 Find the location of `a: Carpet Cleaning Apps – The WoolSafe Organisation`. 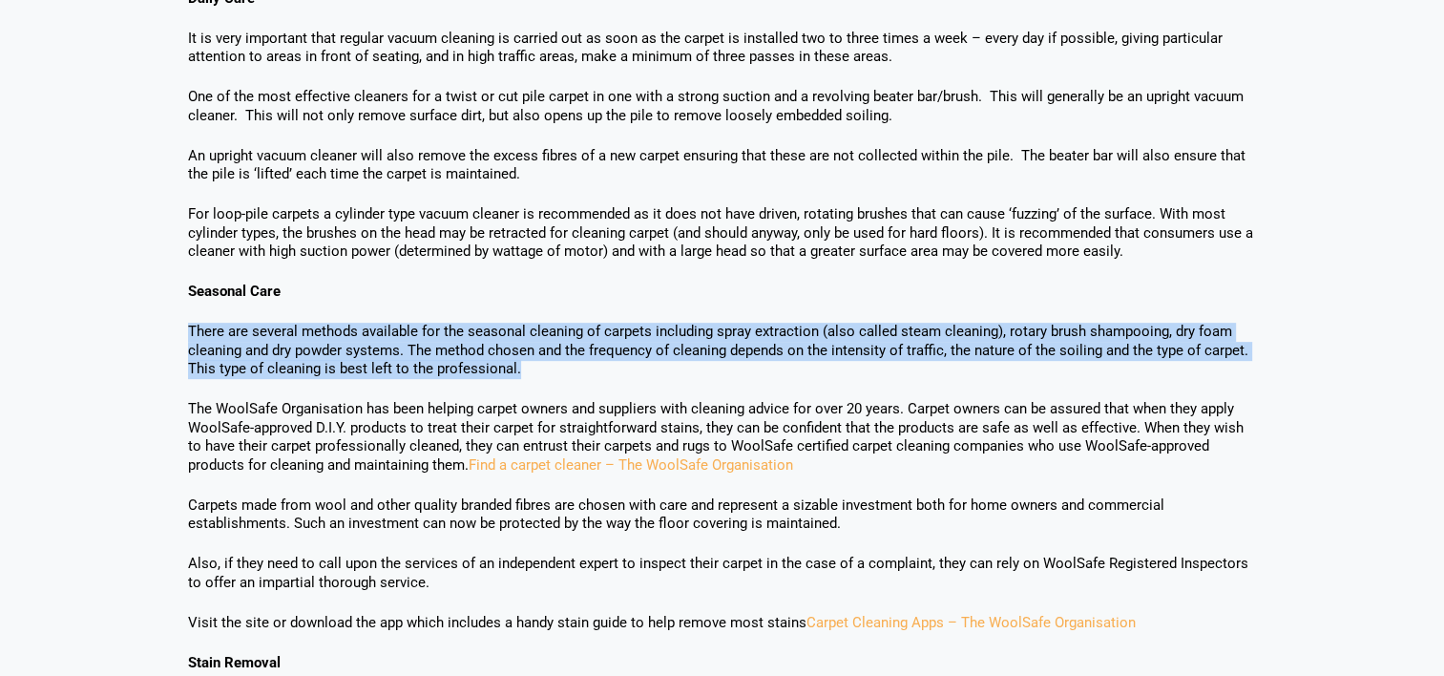

a: Carpet Cleaning Apps – The WoolSafe Organisation is located at coordinates (971, 622).